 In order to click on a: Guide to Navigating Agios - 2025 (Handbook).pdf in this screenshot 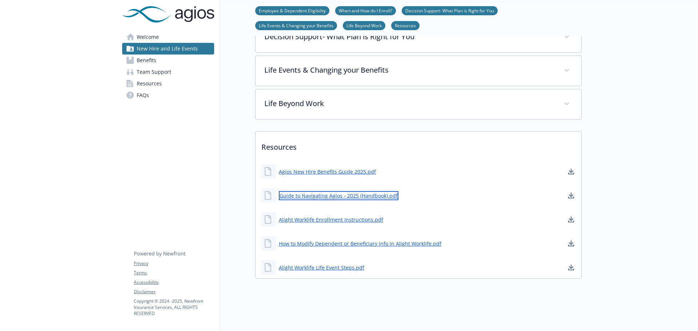, I will do `click(339, 196)`.